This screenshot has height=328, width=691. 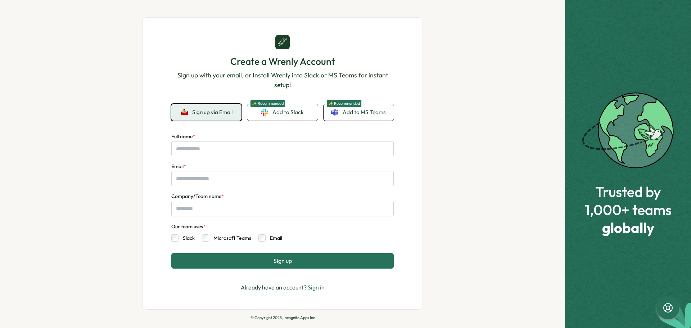 What do you see at coordinates (198, 197) in the screenshot?
I see `label: Company/Team name` at bounding box center [198, 197].